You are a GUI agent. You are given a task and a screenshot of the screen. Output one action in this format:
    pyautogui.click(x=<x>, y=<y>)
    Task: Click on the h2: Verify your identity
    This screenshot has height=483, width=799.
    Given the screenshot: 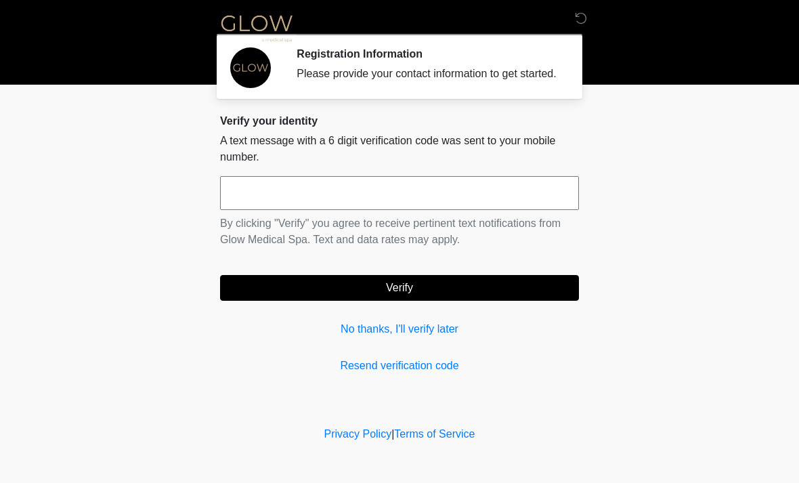 What is the action you would take?
    pyautogui.click(x=400, y=121)
    